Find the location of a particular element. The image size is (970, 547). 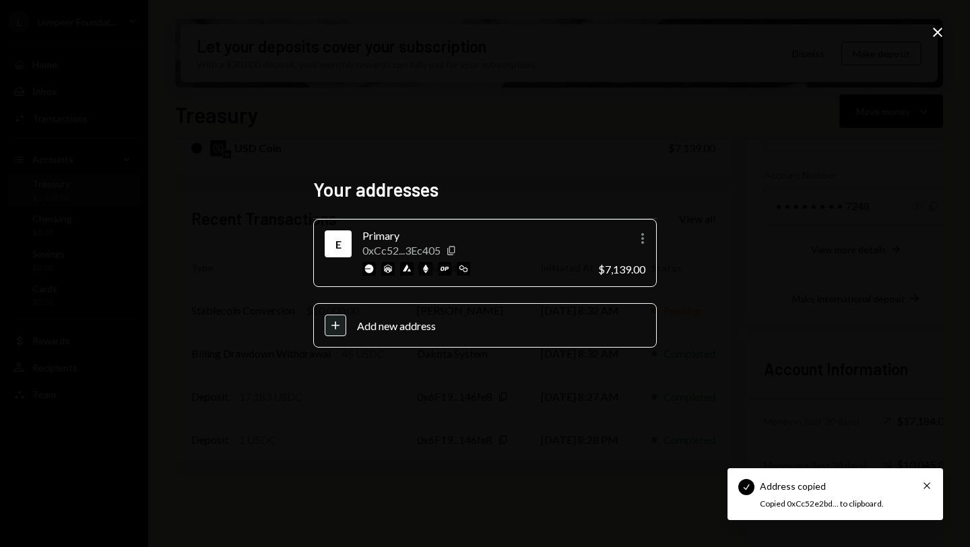

img: base-mainnet is located at coordinates (369, 269).